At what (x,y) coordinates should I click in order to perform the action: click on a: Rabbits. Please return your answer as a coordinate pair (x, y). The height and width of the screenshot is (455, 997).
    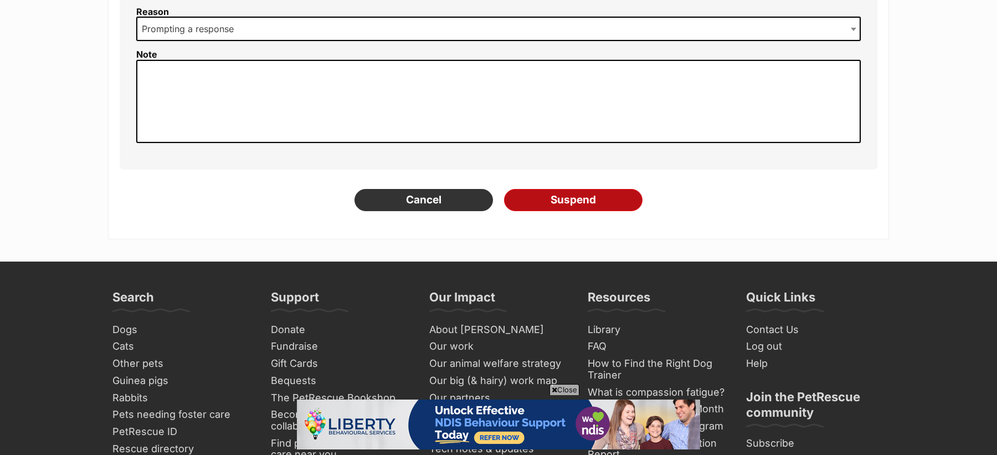
    Looking at the image, I should click on (182, 398).